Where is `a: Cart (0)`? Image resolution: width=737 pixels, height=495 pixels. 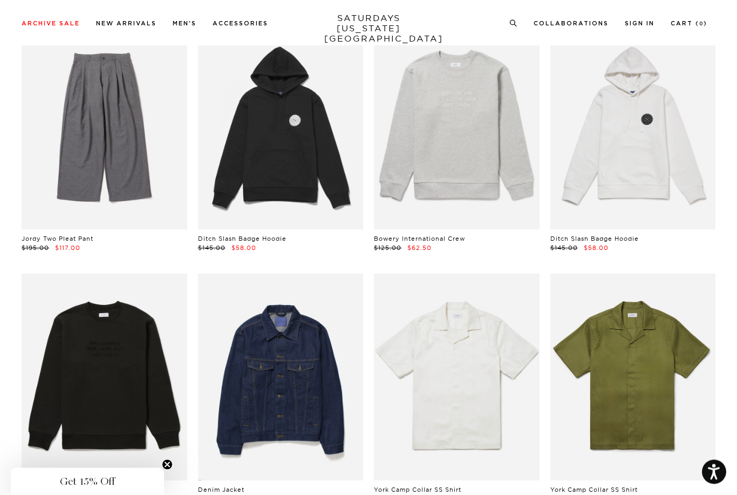
a: Cart (0) is located at coordinates (689, 23).